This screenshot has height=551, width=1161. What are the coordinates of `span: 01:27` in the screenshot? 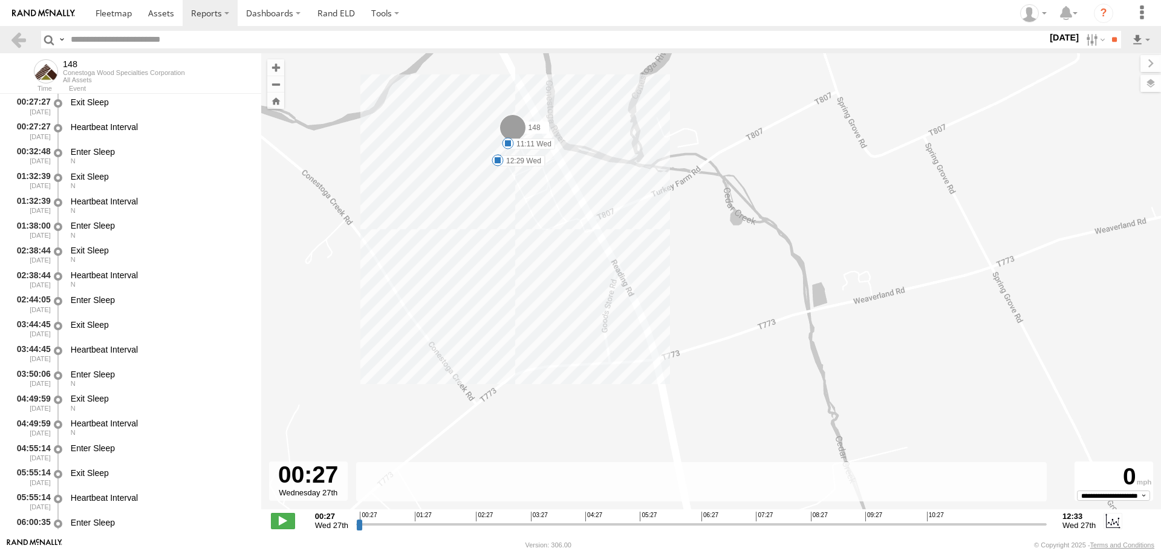 It's located at (423, 516).